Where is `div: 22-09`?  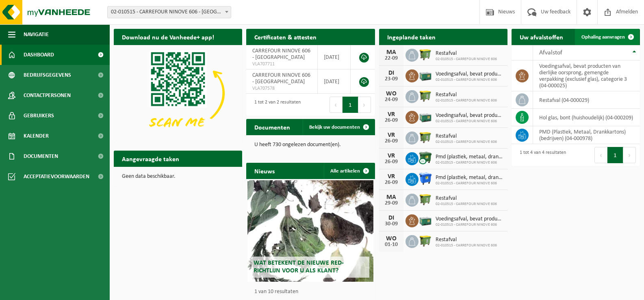
div: 22-09 is located at coordinates (391, 58).